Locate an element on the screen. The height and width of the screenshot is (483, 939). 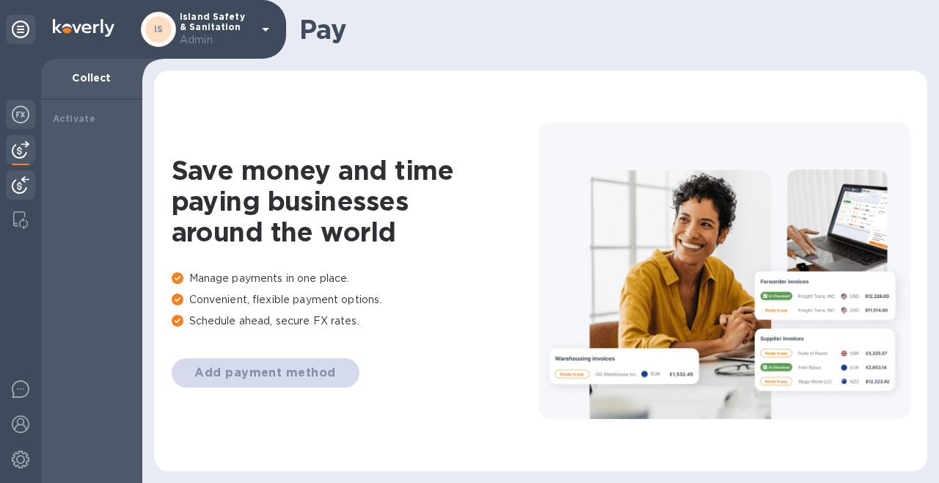
img: Logo is located at coordinates (84, 28).